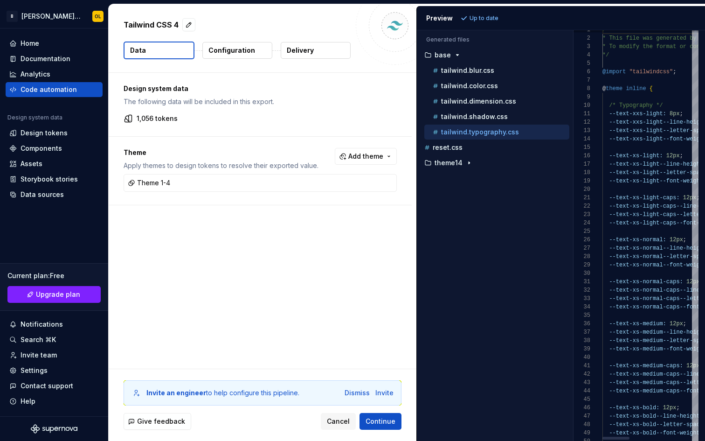  What do you see at coordinates (366, 156) in the screenshot?
I see `button: Add theme` at bounding box center [366, 156].